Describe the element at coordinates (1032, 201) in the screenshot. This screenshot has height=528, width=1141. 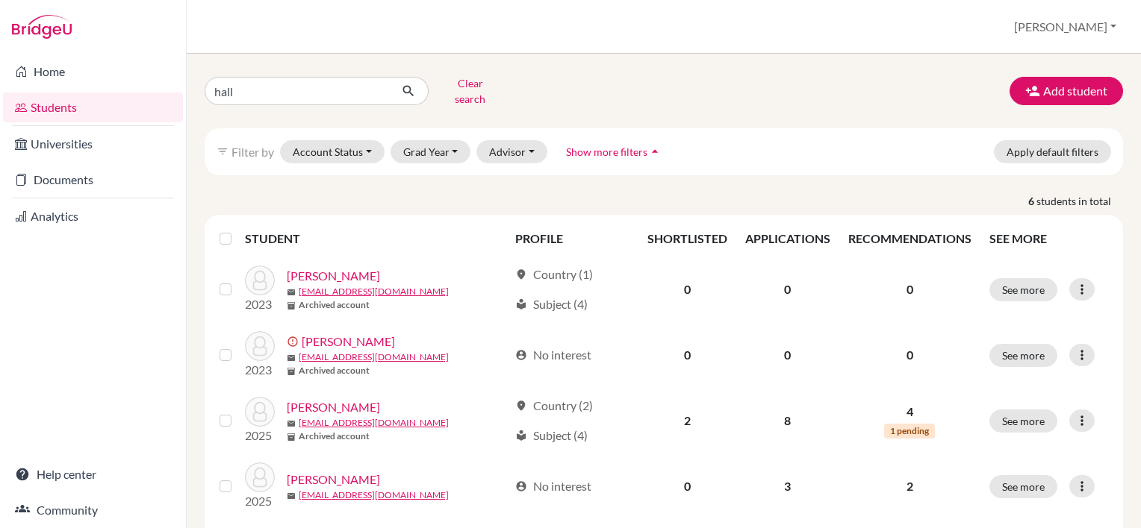
I see `strong: 6` at that location.